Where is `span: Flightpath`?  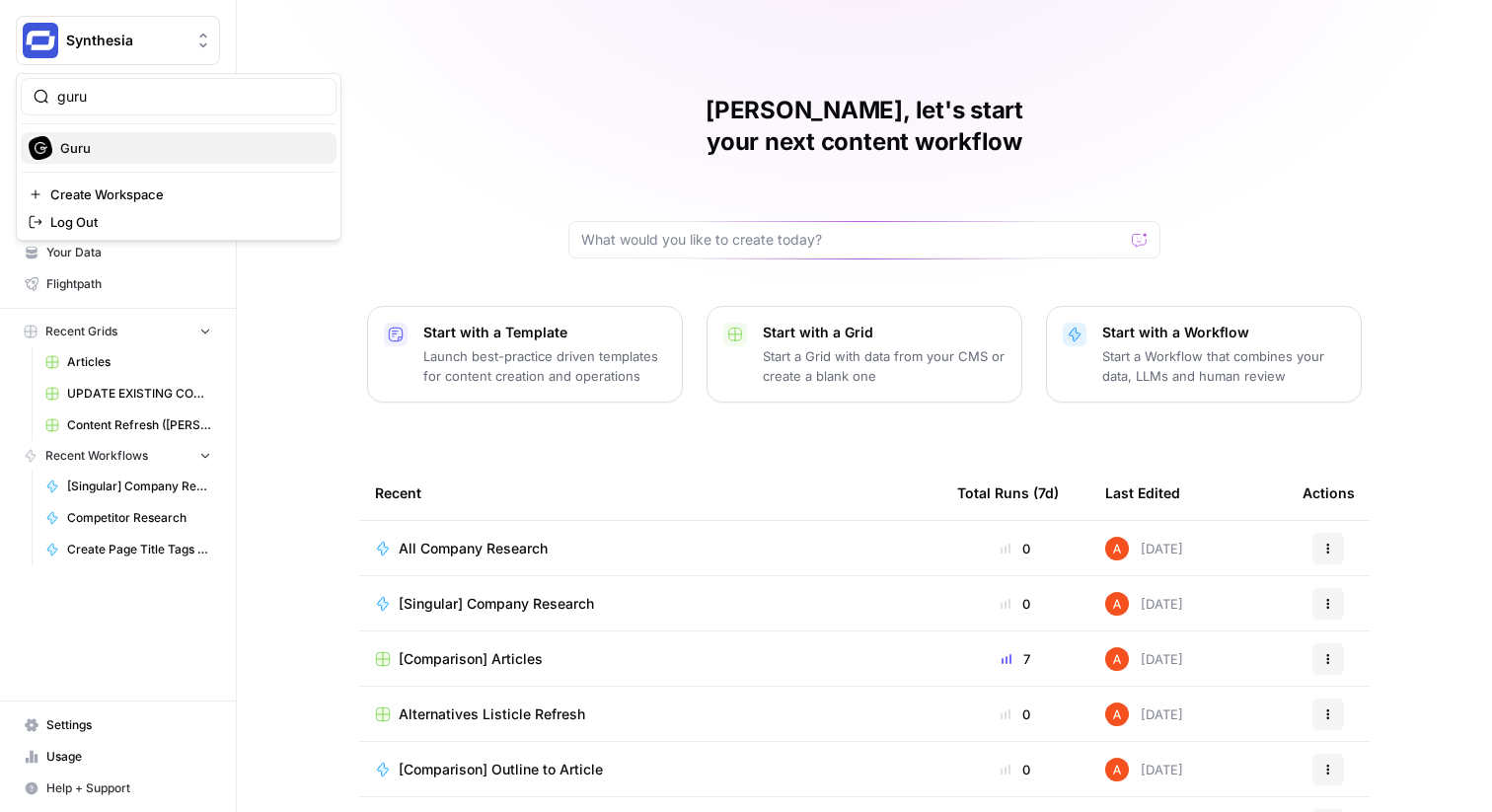
span: Flightpath is located at coordinates (129, 284).